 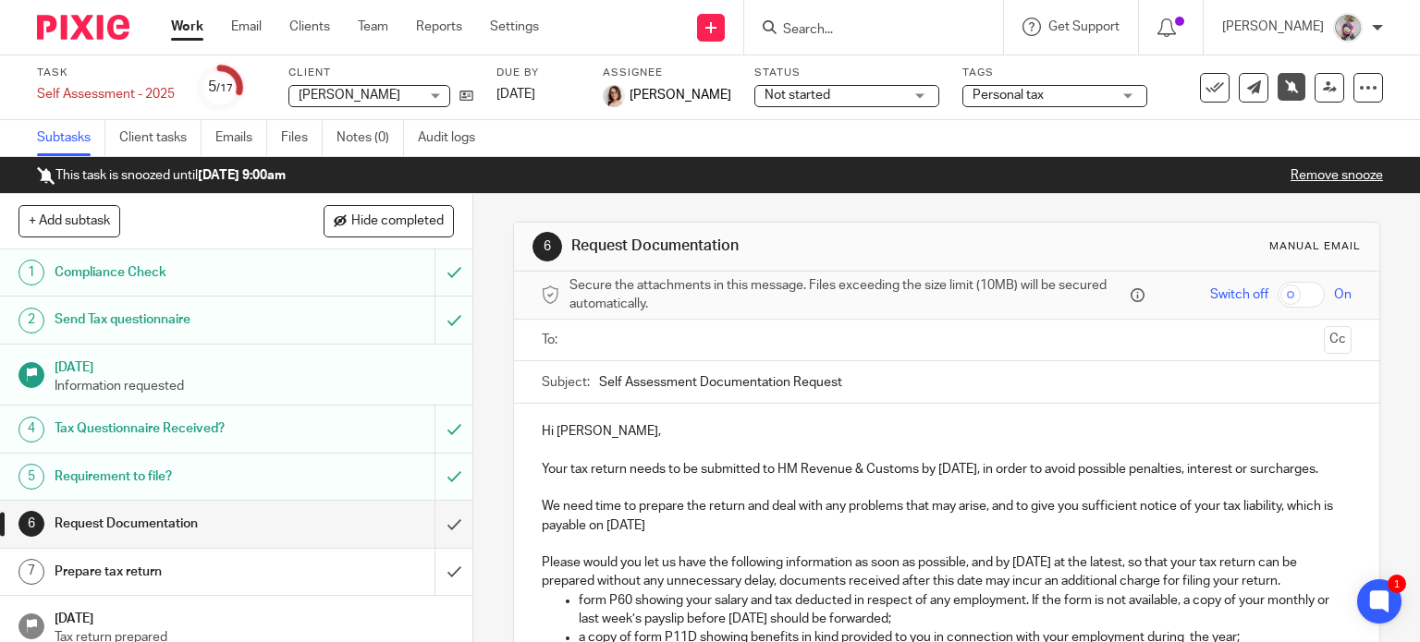 What do you see at coordinates (847, 73) in the screenshot?
I see `label: Status` at bounding box center [847, 73].